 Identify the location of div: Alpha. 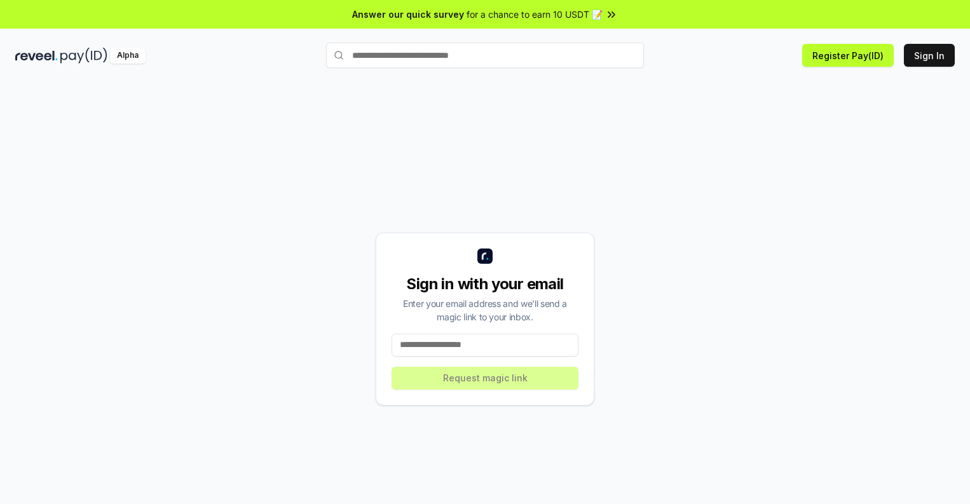
(128, 55).